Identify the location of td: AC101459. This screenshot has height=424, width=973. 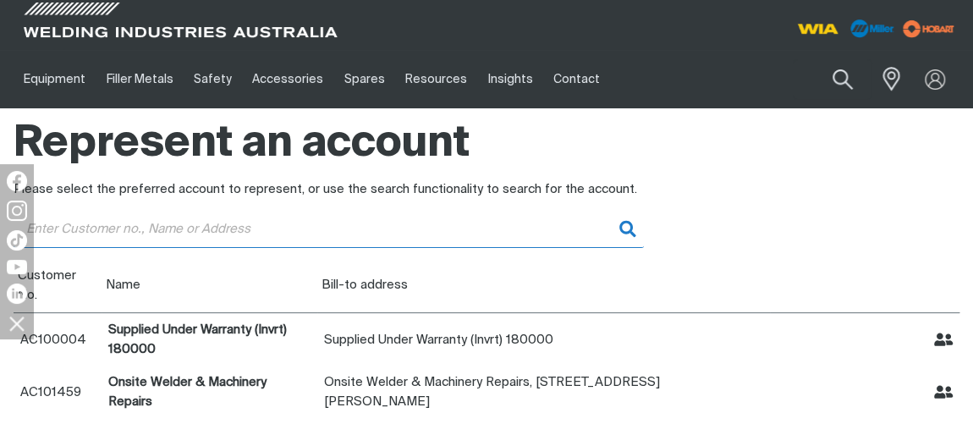
(58, 392).